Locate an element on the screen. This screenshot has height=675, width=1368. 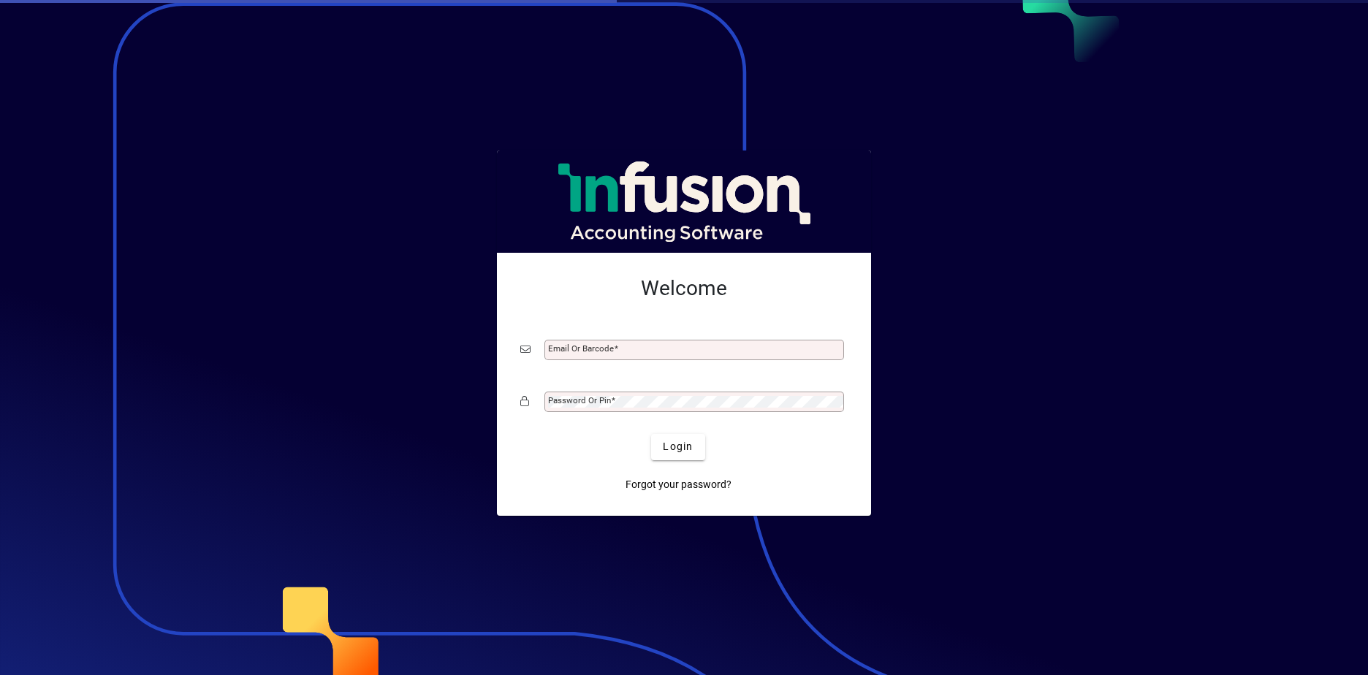
span: Forgot your password? is located at coordinates (678, 484).